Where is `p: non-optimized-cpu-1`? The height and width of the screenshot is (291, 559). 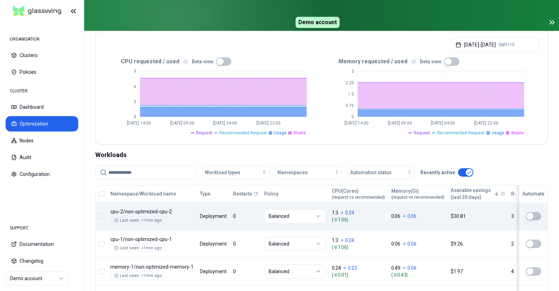 p: non-optimized-cpu-1 is located at coordinates (152, 239).